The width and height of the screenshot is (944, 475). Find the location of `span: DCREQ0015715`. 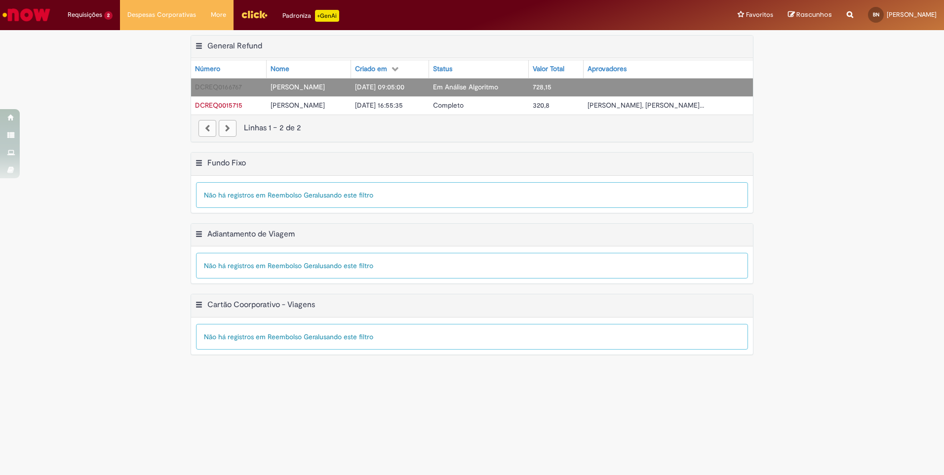

span: DCREQ0015715 is located at coordinates (219, 105).